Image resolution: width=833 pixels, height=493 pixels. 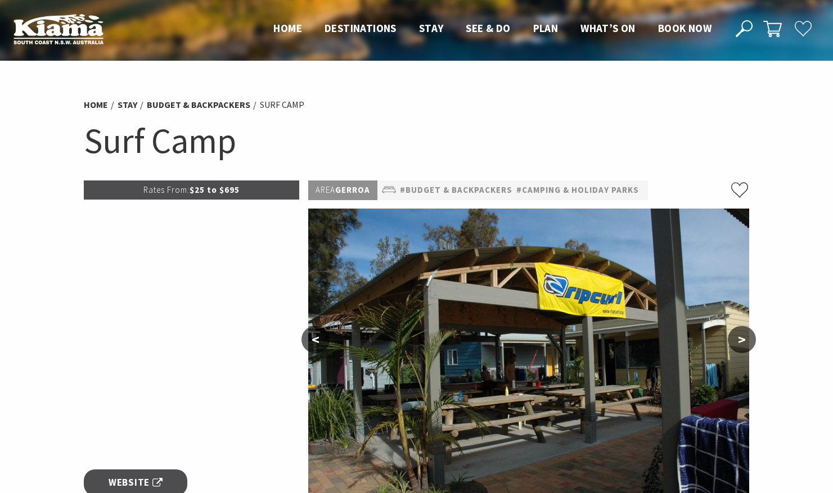 I want to click on span: What’s On, so click(x=608, y=28).